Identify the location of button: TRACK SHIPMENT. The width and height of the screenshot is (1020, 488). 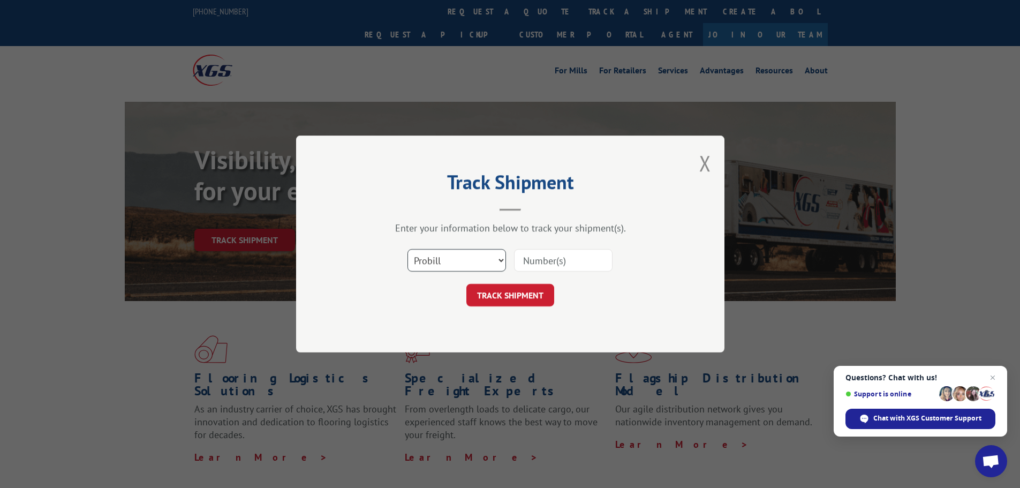
(510, 295).